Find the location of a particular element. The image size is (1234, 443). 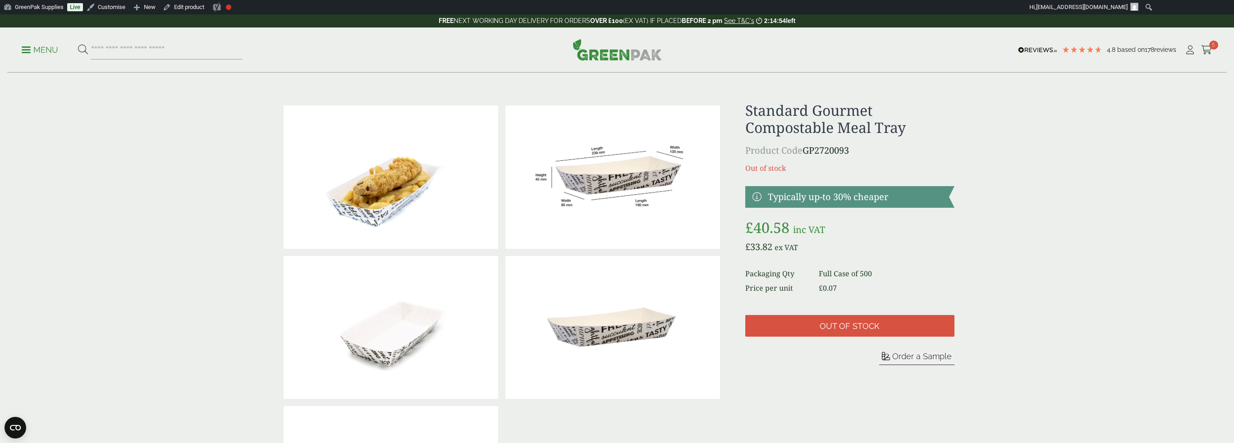

span: reviews is located at coordinates (1165, 50).